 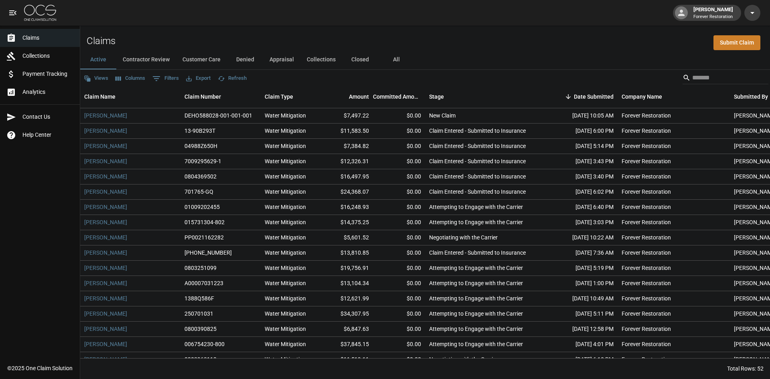 I want to click on div: dynamic tabs, so click(x=425, y=60).